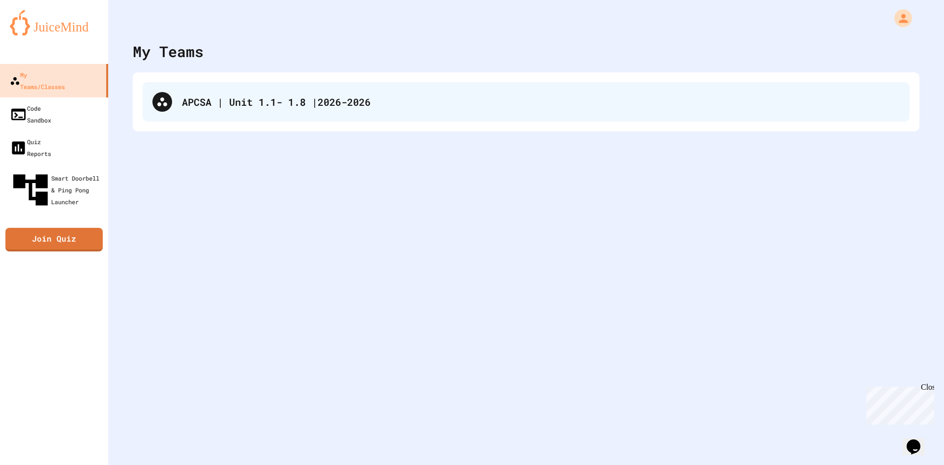 The height and width of the screenshot is (465, 944). I want to click on div: Smart Doorbell & Ping Pong Launcher, so click(57, 190).